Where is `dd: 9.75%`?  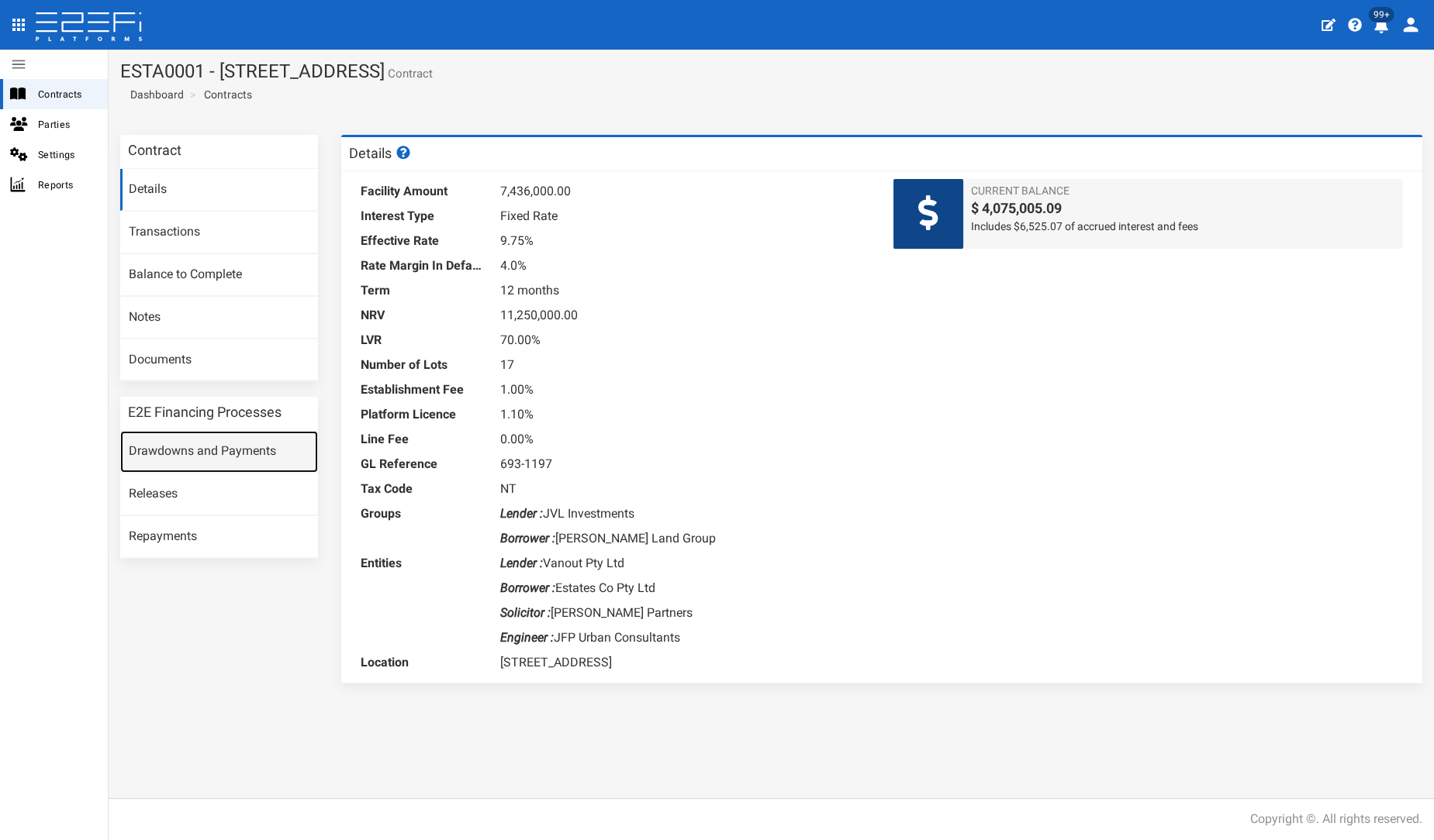 dd: 9.75% is located at coordinates (685, 241).